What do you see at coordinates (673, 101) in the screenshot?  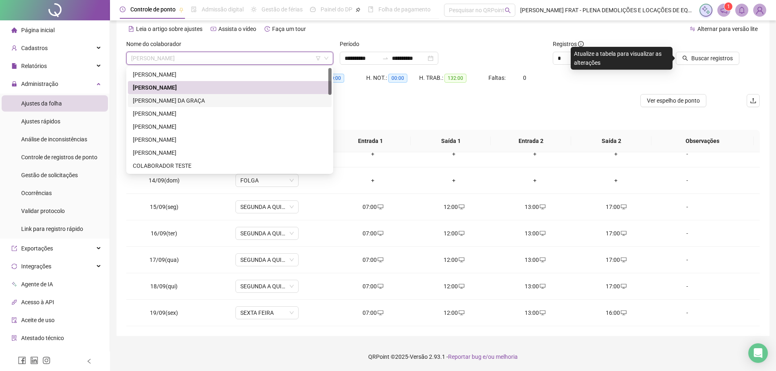 I see `button: Ver espelho de ponto` at bounding box center [673, 101].